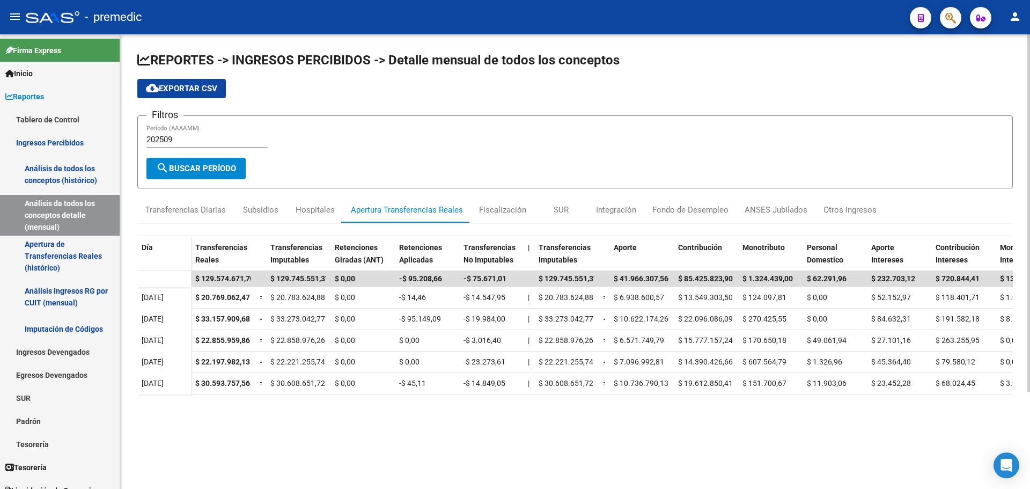  I want to click on span: $ 118.401,71, so click(958, 297).